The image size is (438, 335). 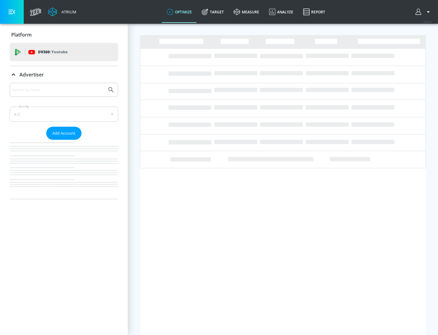 I want to click on a: Atrium, so click(x=62, y=12).